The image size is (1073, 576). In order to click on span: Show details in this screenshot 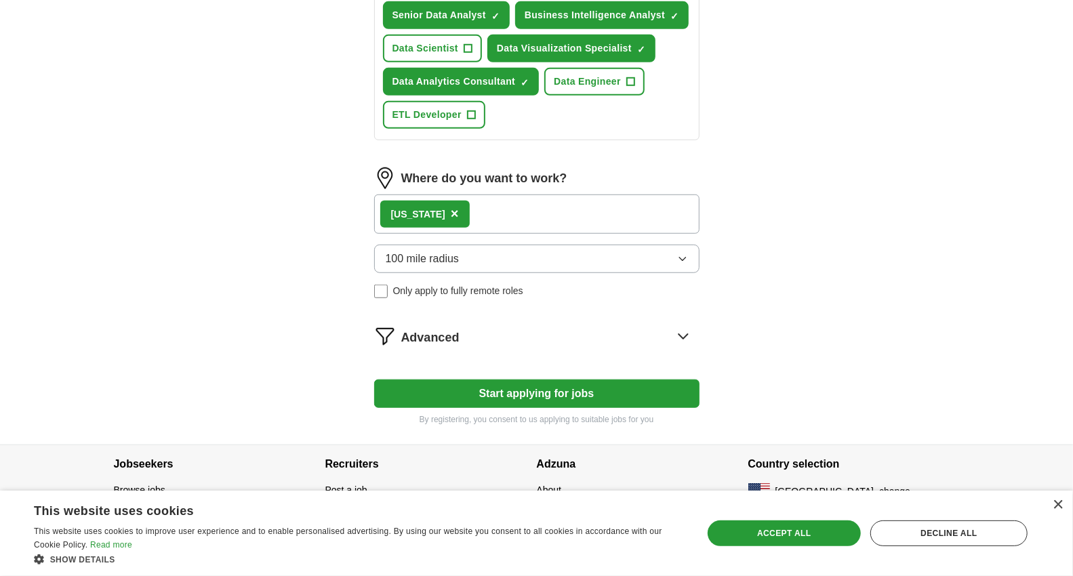, I will do `click(83, 560)`.